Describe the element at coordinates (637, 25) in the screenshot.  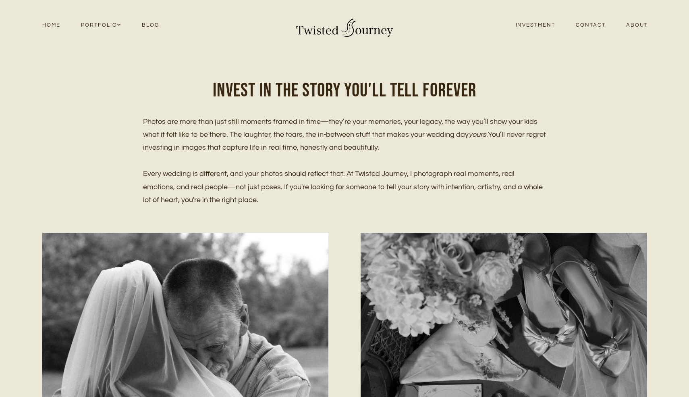
I see `a: About` at that location.